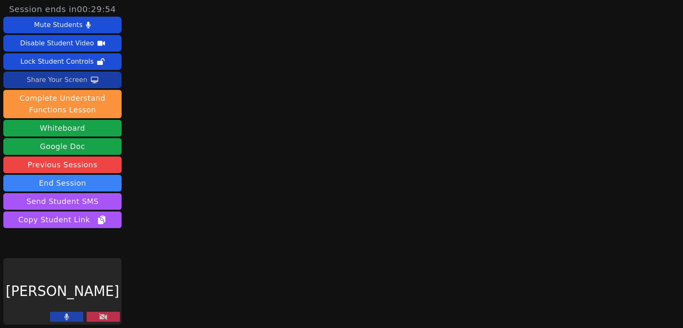  What do you see at coordinates (62, 128) in the screenshot?
I see `button: Whiteboard` at bounding box center [62, 128].